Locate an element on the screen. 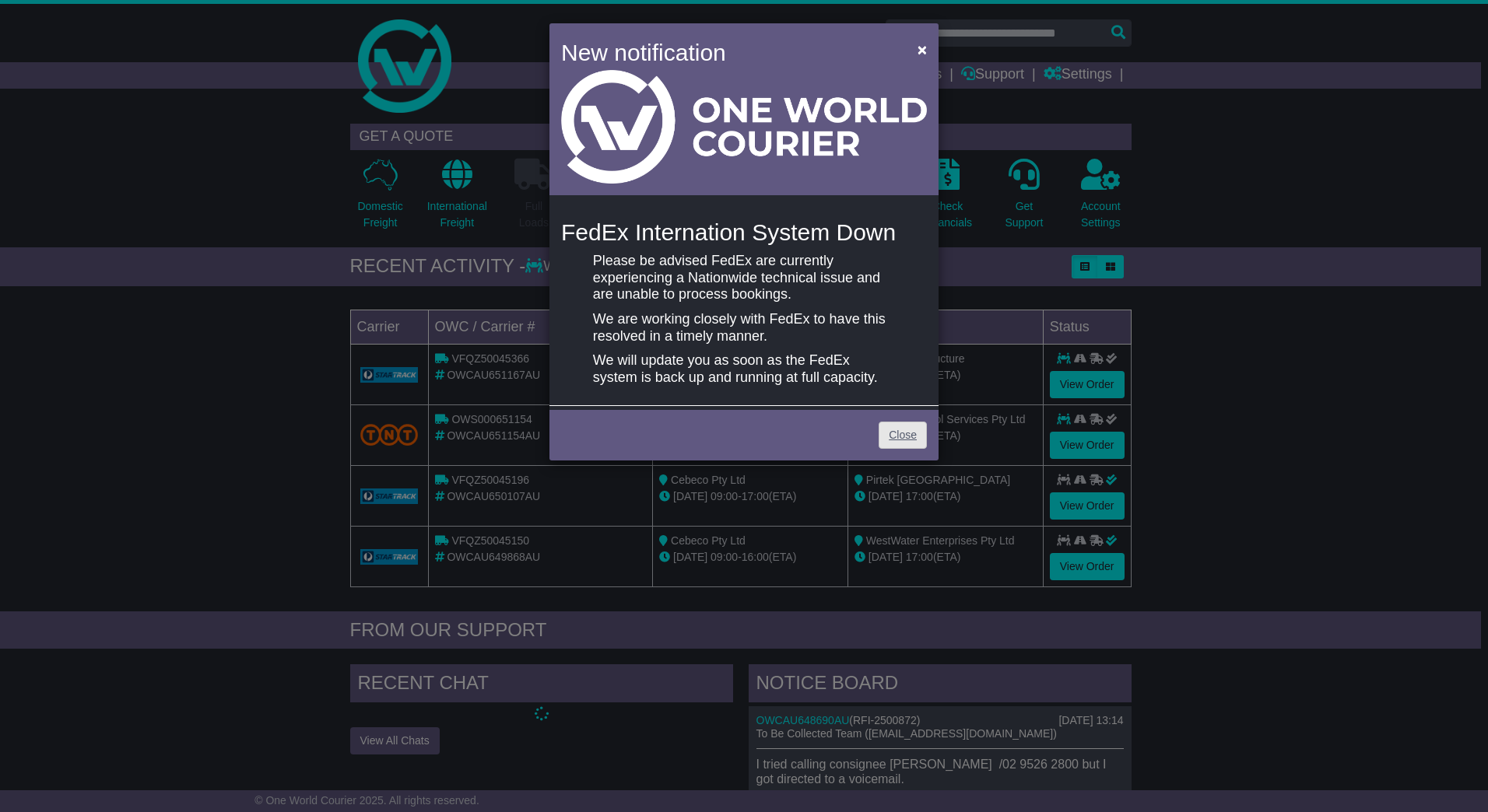 The image size is (1488, 812). p: We will update you as soon as the FedEx system is back up and running at full capacity. is located at coordinates (744, 368).